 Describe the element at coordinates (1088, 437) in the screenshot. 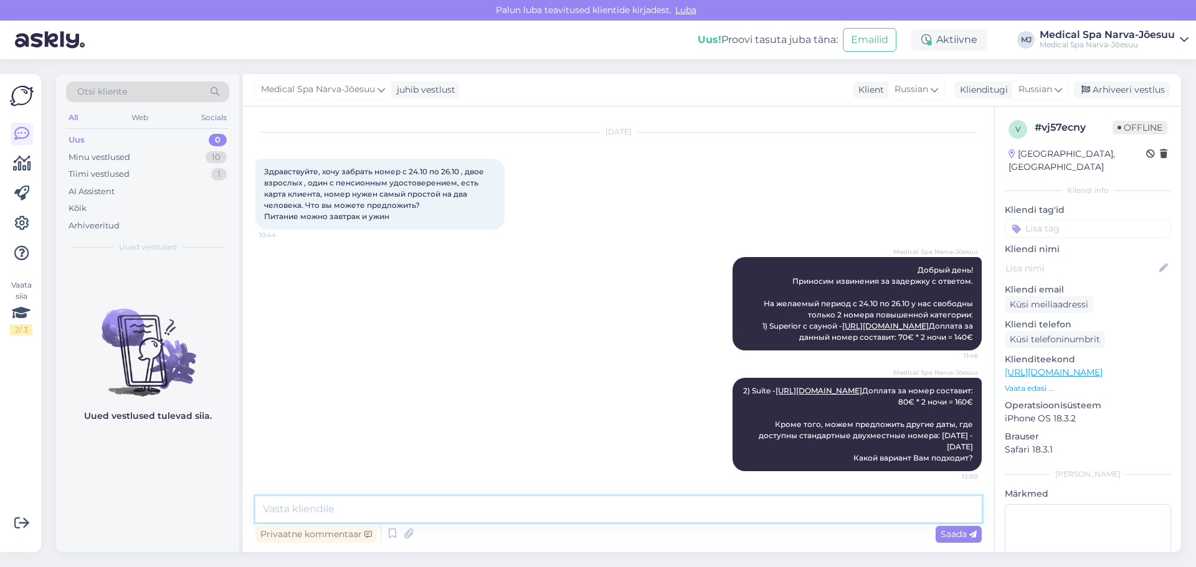

I see `p: Brauser` at that location.